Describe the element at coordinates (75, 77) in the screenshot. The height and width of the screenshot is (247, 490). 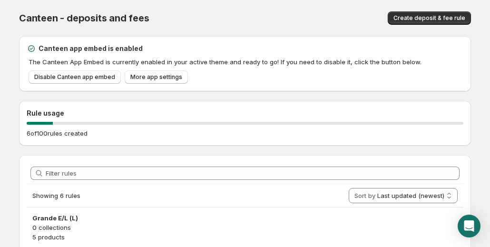
I see `span: Disable Canteen app embed` at that location.